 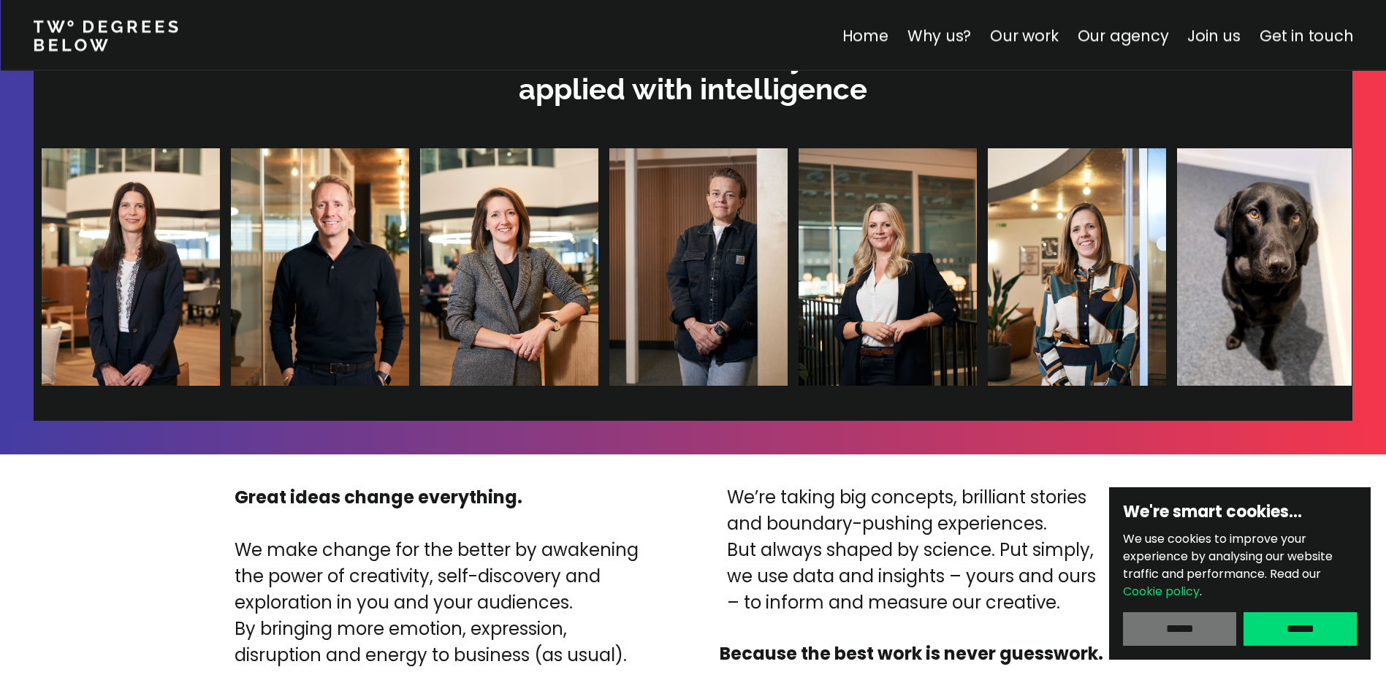 I want to click on img: Lizzie, so click(x=1076, y=267).